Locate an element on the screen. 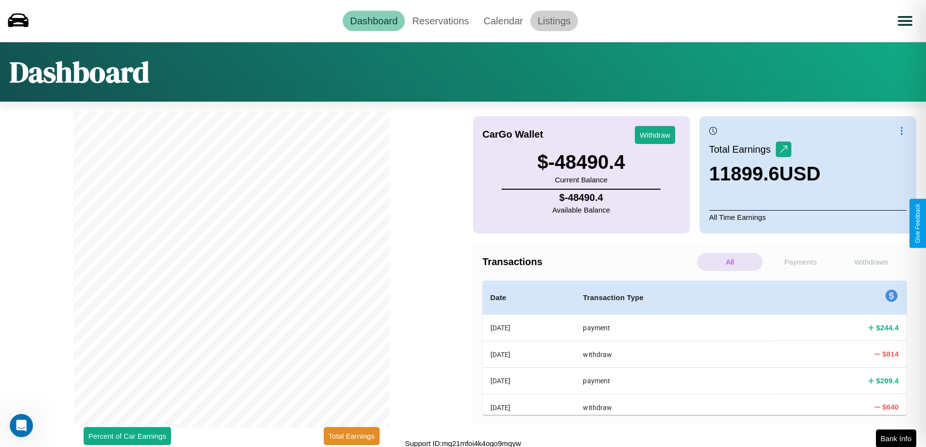 The width and height of the screenshot is (926, 447). p: All is located at coordinates (730, 262).